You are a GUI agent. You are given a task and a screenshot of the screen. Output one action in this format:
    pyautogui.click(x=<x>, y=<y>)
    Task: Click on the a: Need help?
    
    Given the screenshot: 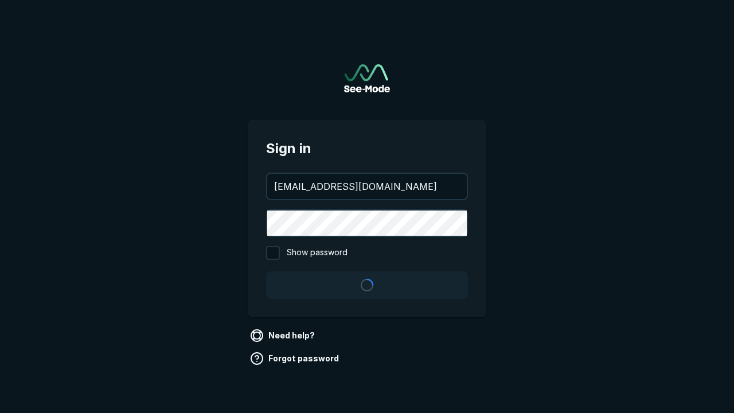 What is the action you would take?
    pyautogui.click(x=283, y=336)
    